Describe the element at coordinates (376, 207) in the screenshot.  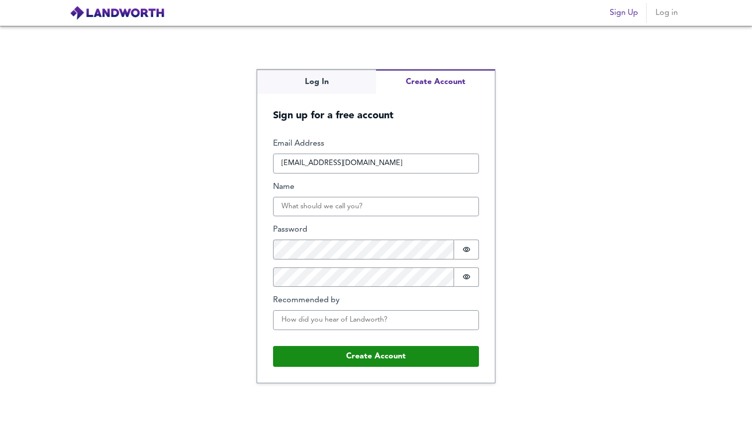
I see `input: What should we call you?` at that location.